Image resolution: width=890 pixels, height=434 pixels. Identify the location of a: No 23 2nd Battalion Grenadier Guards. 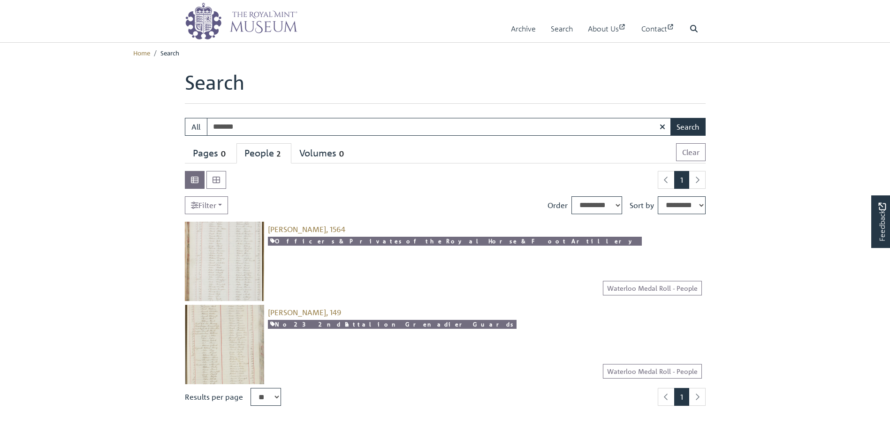
(392, 324).